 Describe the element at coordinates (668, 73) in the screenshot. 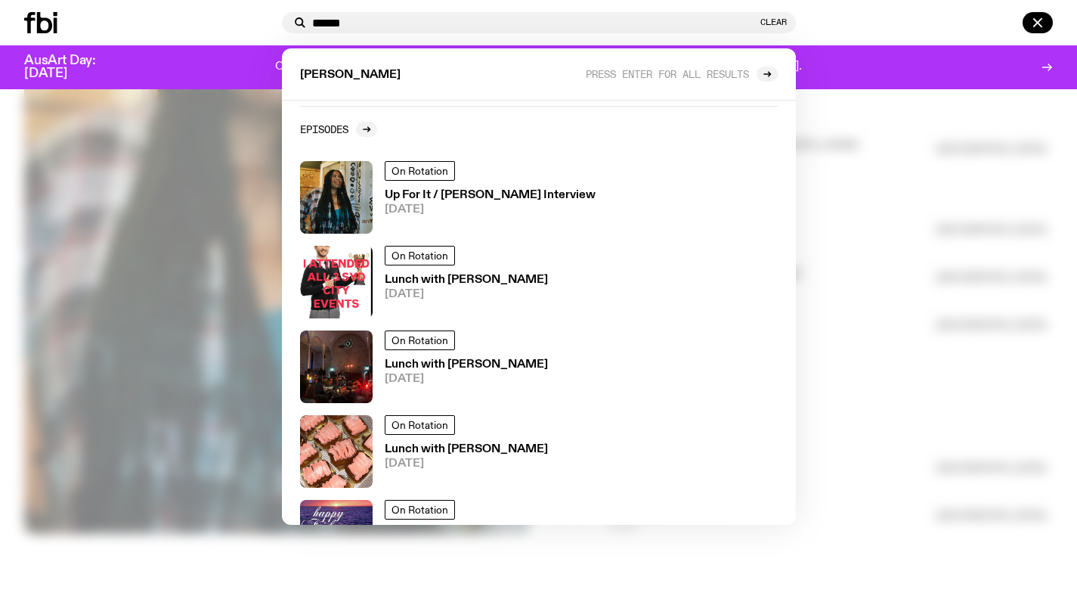

I see `span: Press enter for all results` at that location.